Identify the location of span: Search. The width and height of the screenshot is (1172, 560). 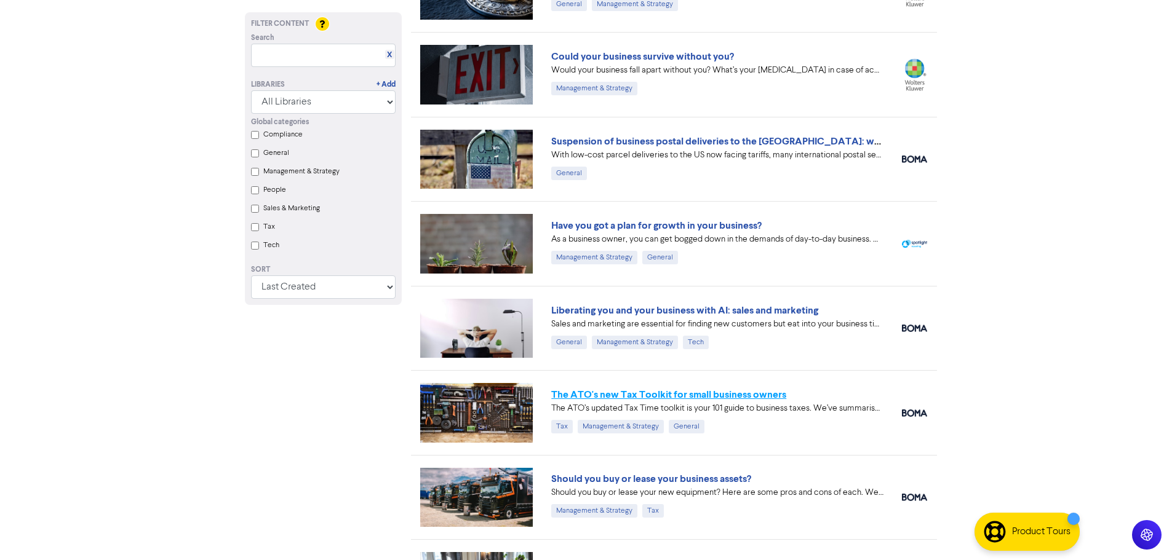
(263, 38).